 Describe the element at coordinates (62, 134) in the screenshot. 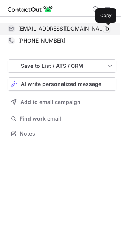

I see `button: Notes` at that location.